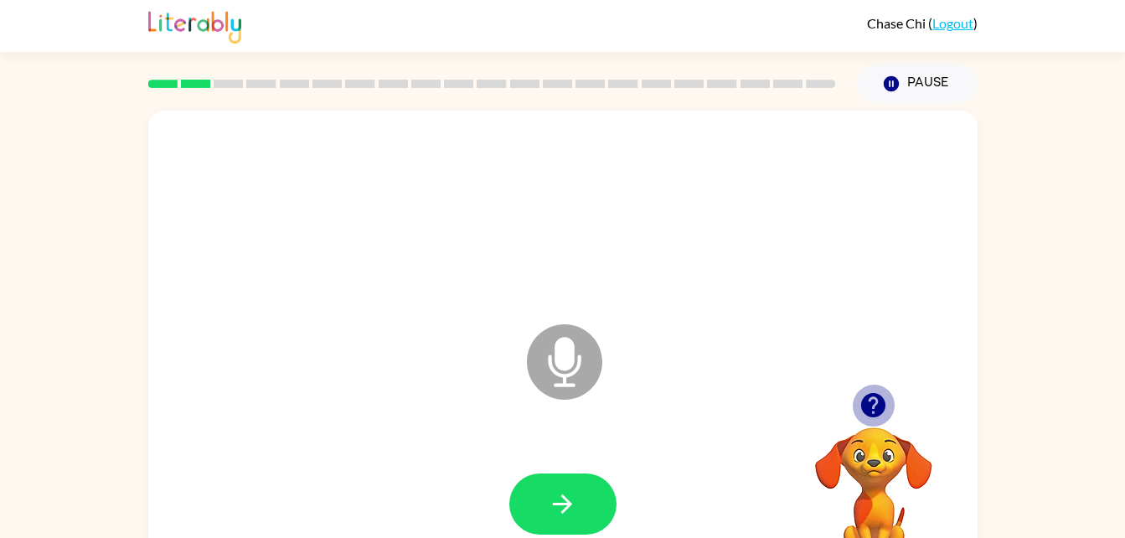 The image size is (1125, 538). I want to click on span: Chase Chi, so click(897, 23).